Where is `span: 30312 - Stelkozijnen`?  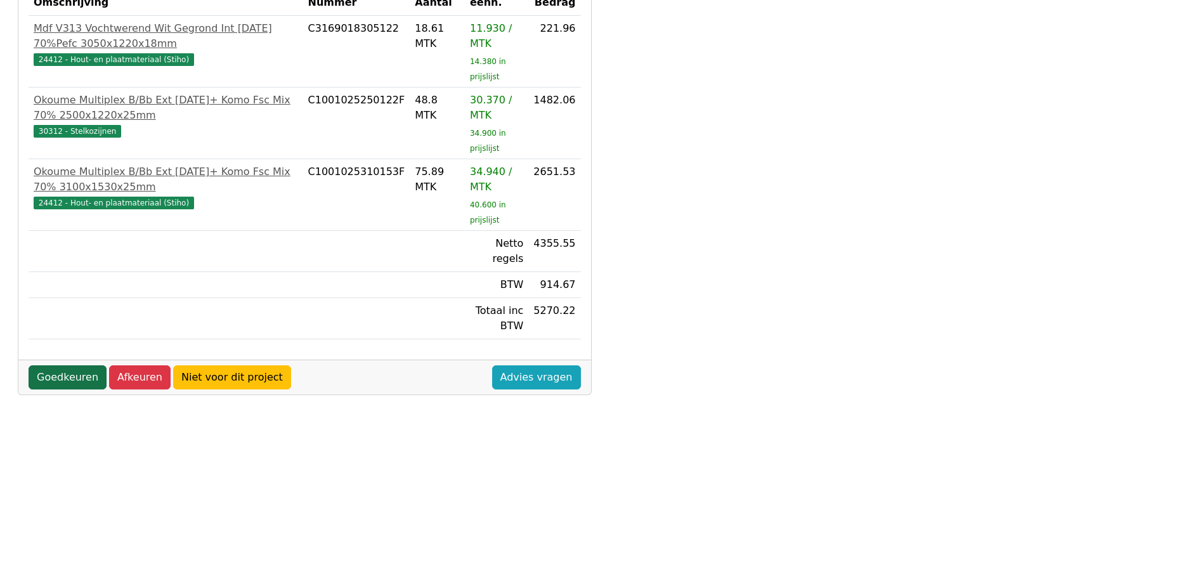 span: 30312 - Stelkozijnen is located at coordinates (77, 131).